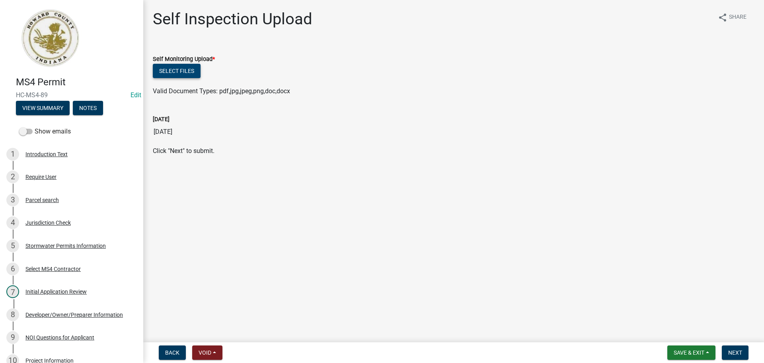 The image size is (764, 363). Describe the element at coordinates (41, 177) in the screenshot. I see `div: Require User` at that location.